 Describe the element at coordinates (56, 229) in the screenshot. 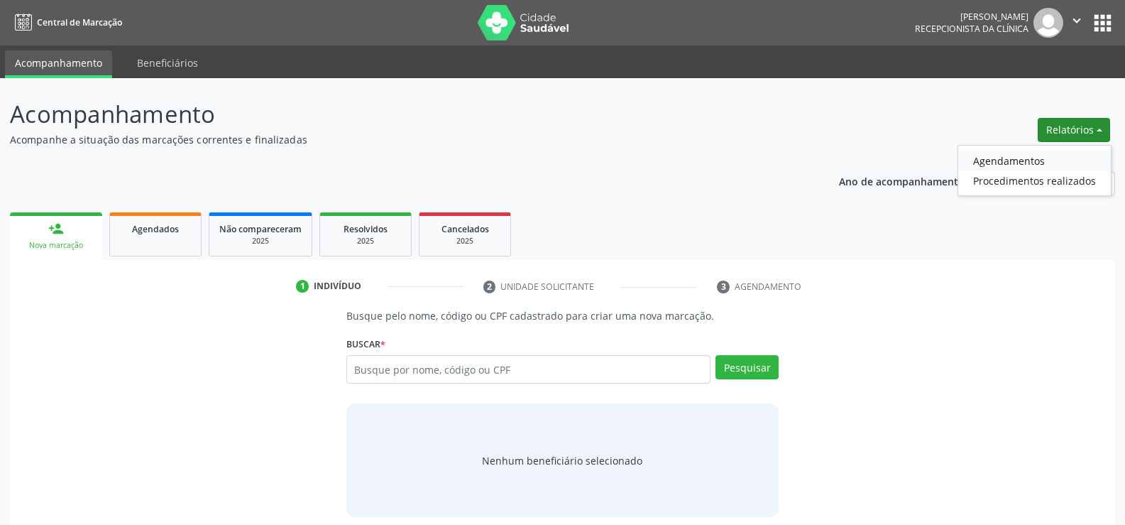

I see `div: person_add` at that location.